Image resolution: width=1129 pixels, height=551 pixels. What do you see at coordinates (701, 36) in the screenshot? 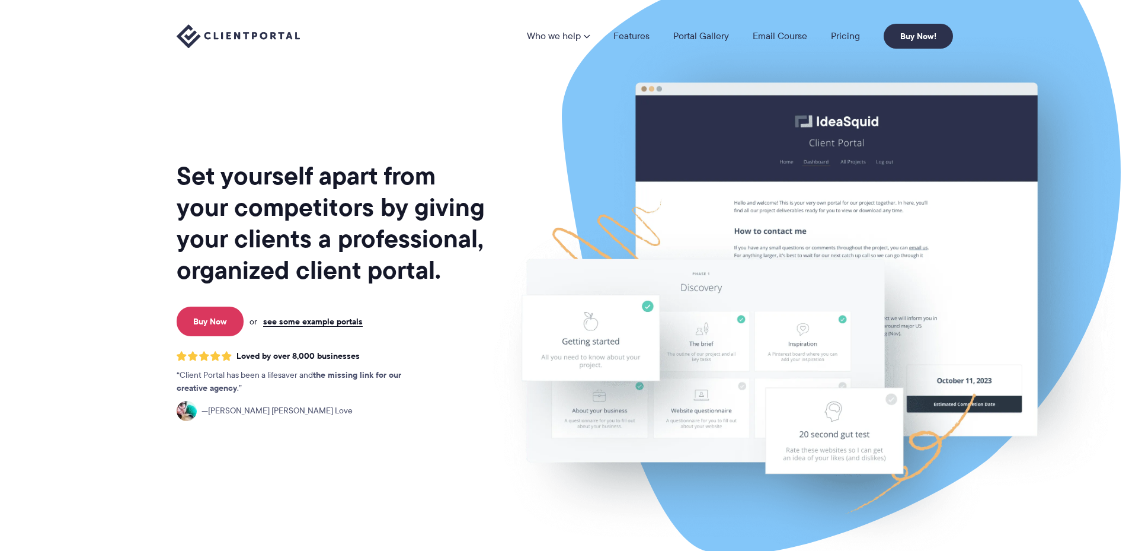
I see `a: Portal Gallery` at bounding box center [701, 36].